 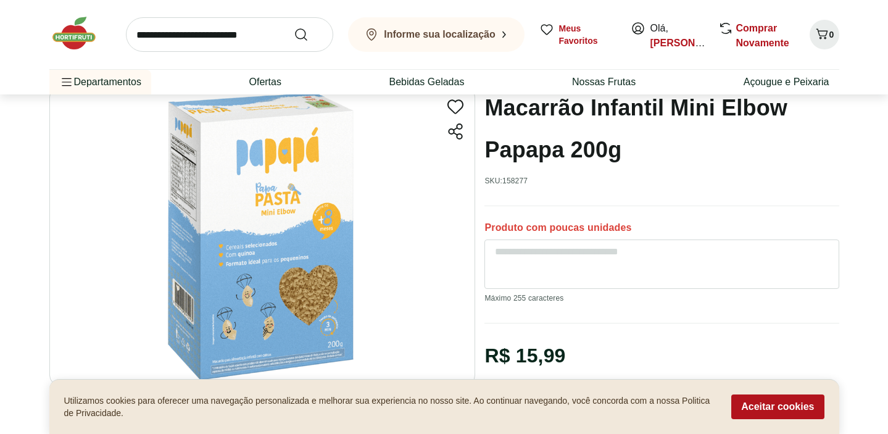 What do you see at coordinates (100, 82) in the screenshot?
I see `span: Departamentos` at bounding box center [100, 82].